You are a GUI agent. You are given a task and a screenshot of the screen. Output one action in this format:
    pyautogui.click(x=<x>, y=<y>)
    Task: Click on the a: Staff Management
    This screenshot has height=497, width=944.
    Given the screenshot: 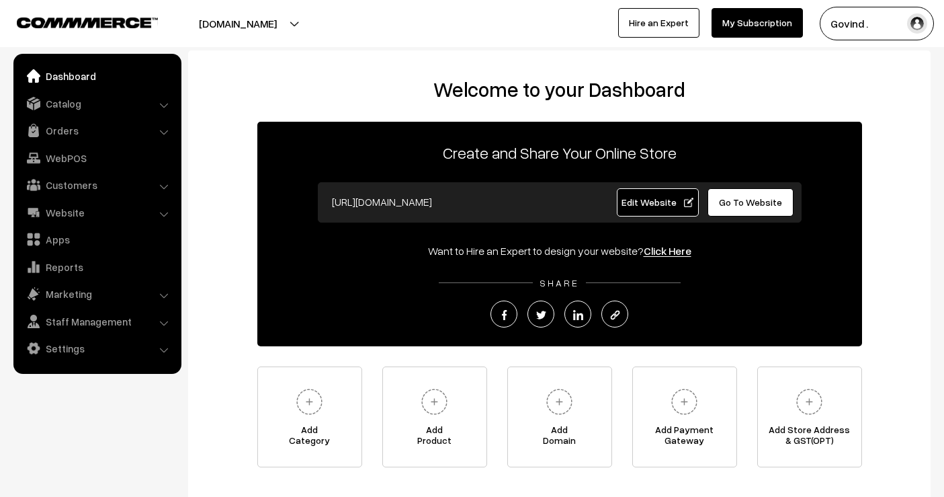 What is the action you would take?
    pyautogui.click(x=97, y=321)
    